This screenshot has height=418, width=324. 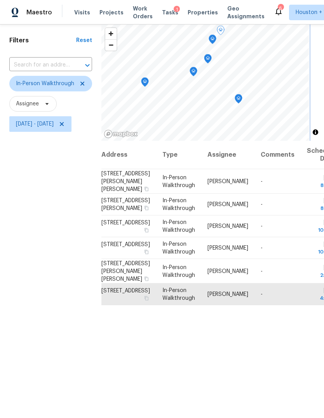 What do you see at coordinates (43, 40) in the screenshot?
I see `h1: Filters` at bounding box center [43, 40].